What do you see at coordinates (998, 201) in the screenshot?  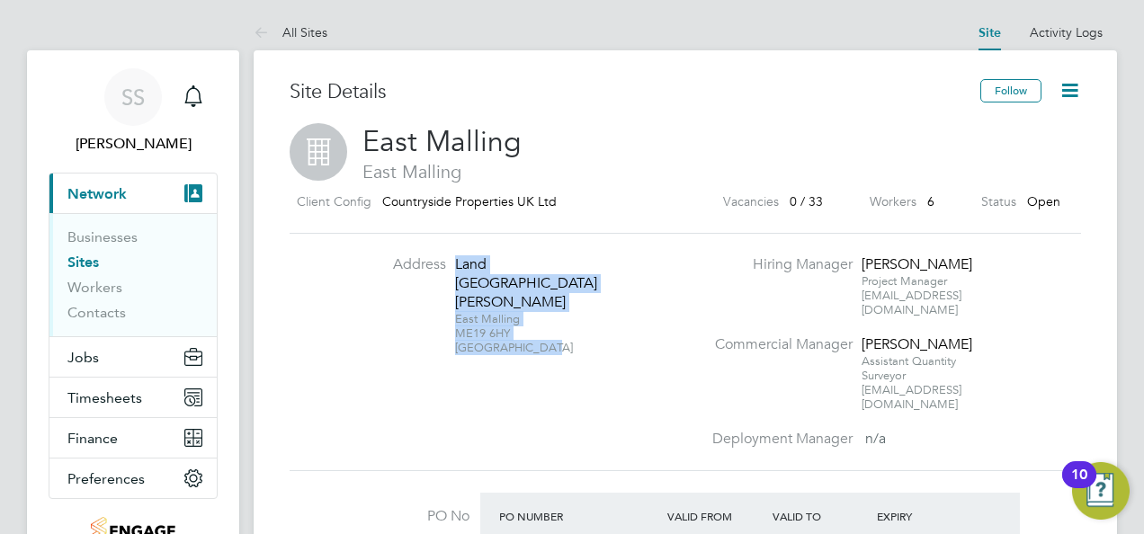 I see `label: Status` at bounding box center [998, 201].